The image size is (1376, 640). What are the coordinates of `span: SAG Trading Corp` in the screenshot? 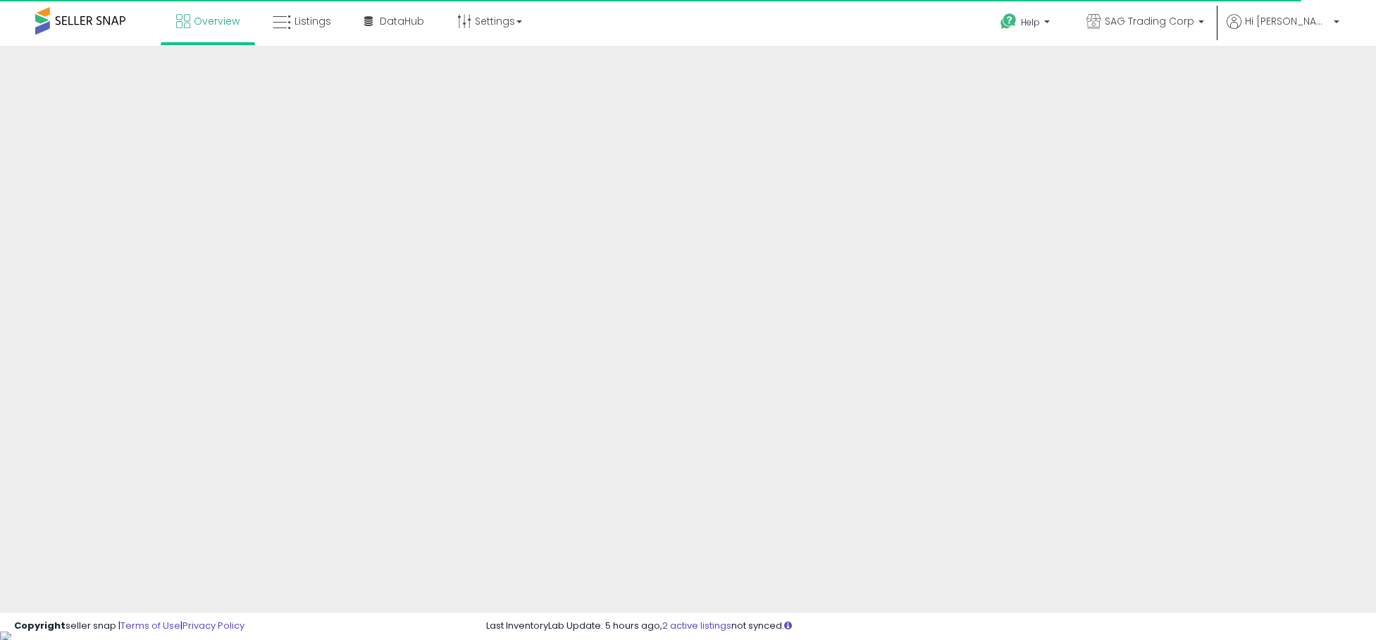 It's located at (1149, 21).